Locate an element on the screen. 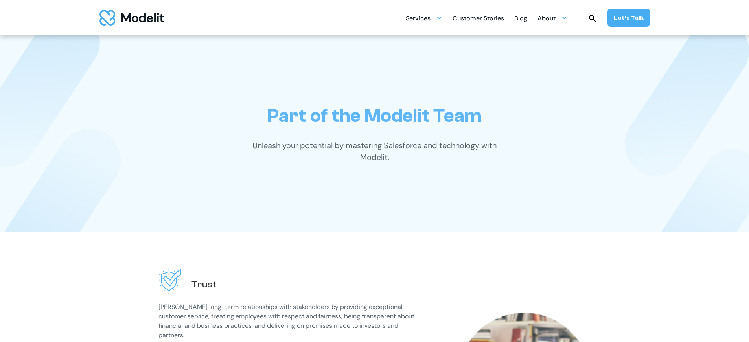  img: modelit logo is located at coordinates (132, 18).